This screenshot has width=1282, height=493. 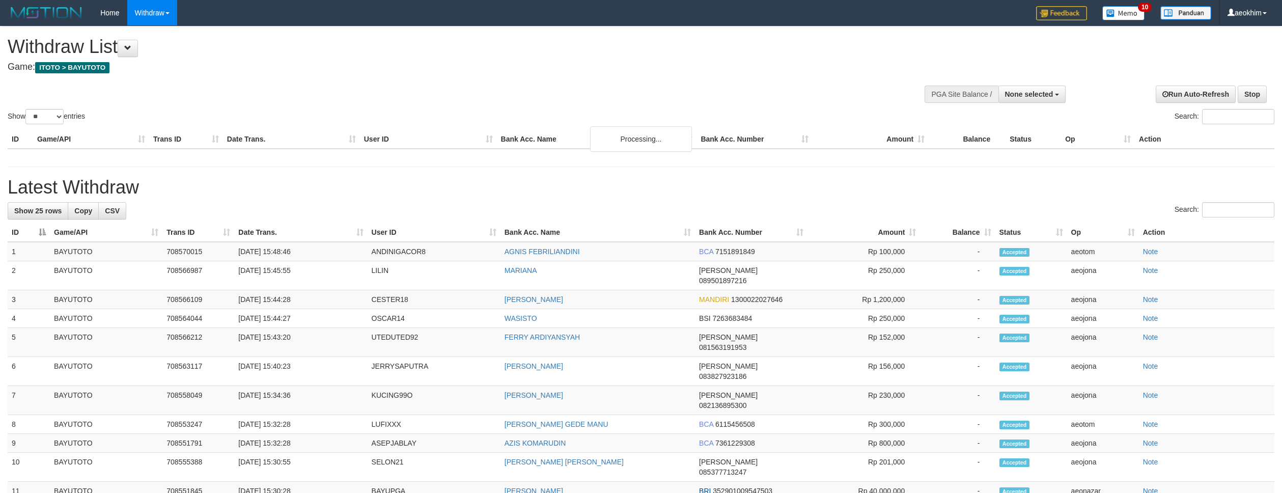 What do you see at coordinates (434, 299) in the screenshot?
I see `td: CESTER18` at bounding box center [434, 299].